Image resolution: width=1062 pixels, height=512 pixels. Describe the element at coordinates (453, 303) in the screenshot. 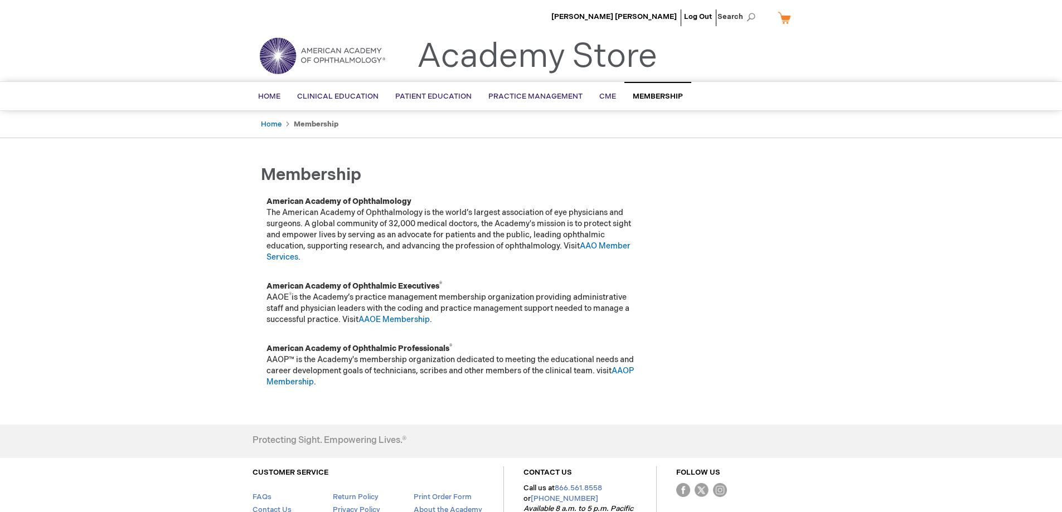

I see `p: AAOE is the Academy’s practice management membership organization providing administrative staff ...` at that location.